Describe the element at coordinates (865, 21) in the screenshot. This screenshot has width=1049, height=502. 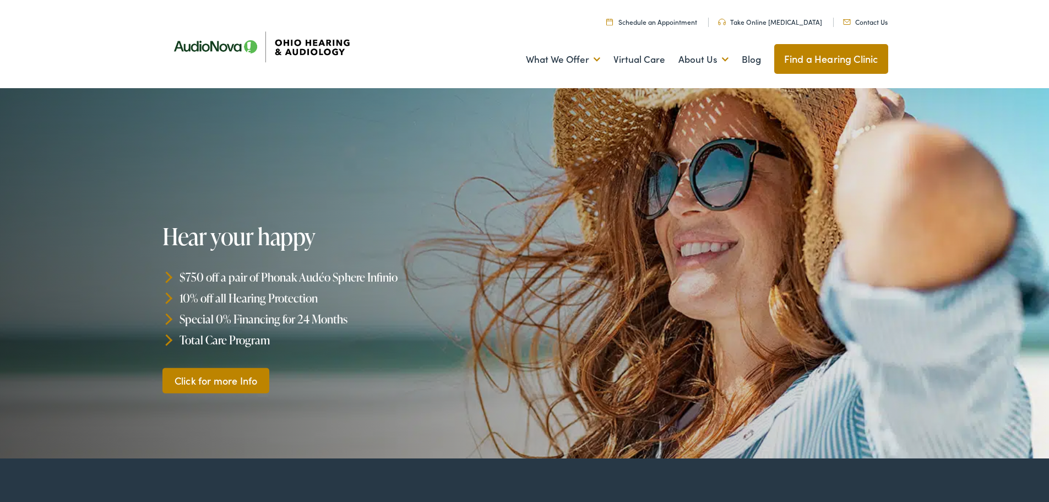
I see `a: Contact Us` at that location.